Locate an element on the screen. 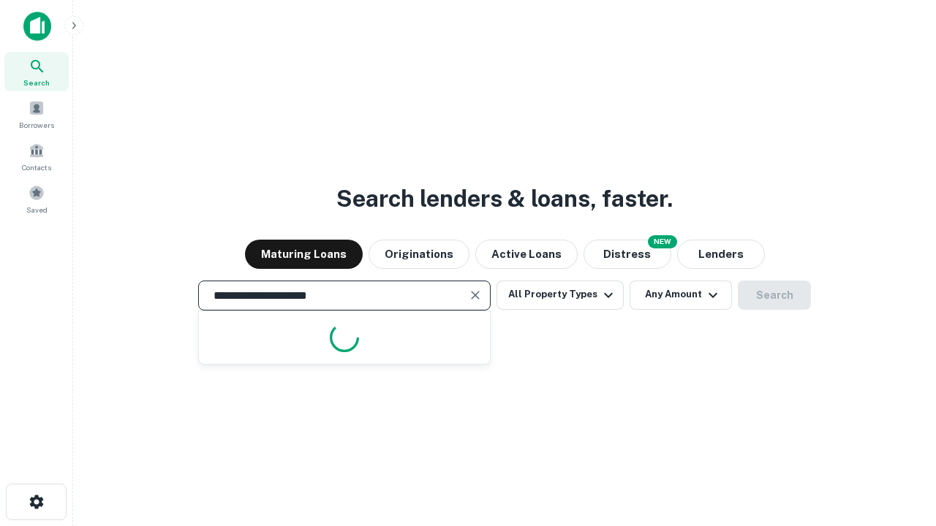 The width and height of the screenshot is (936, 526). h3: Search lenders & loans, faster. is located at coordinates (504, 199).